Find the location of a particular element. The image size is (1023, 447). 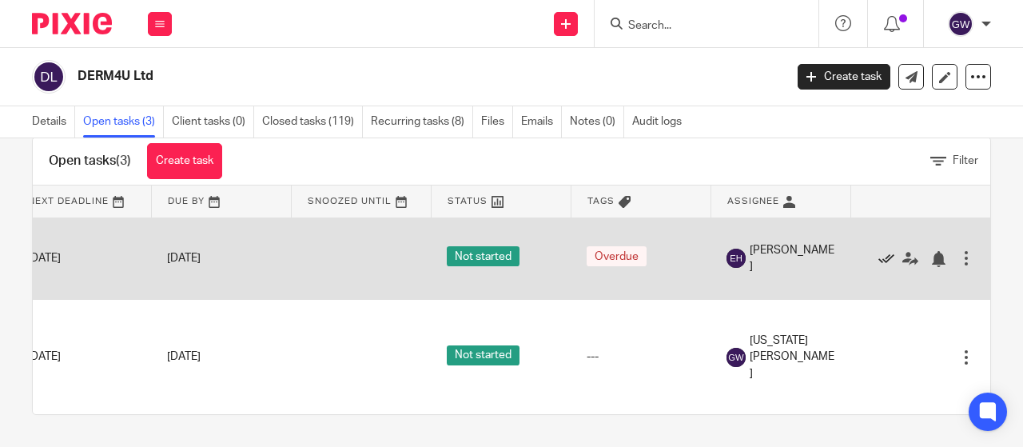

span: Filter is located at coordinates (965, 161).